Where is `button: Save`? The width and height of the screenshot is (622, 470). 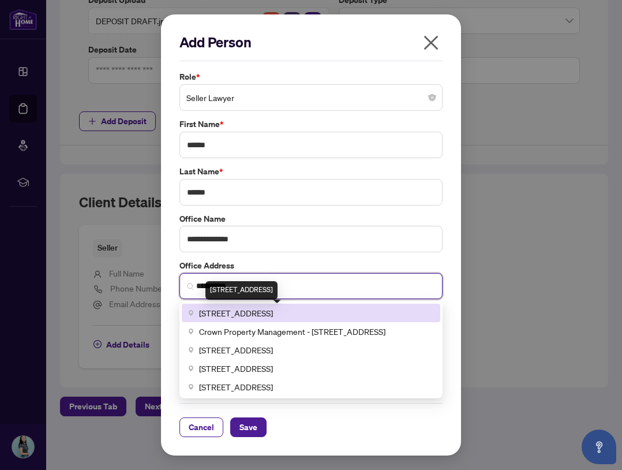
button: Save is located at coordinates (248, 427).